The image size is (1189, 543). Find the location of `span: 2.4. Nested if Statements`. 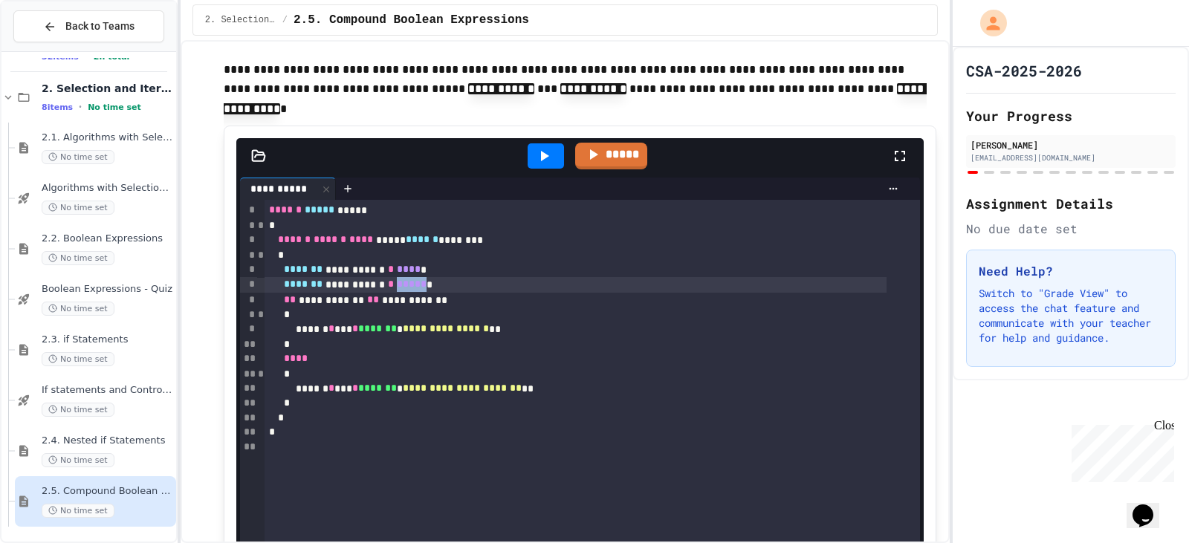

span: 2.4. Nested if Statements is located at coordinates (107, 441).